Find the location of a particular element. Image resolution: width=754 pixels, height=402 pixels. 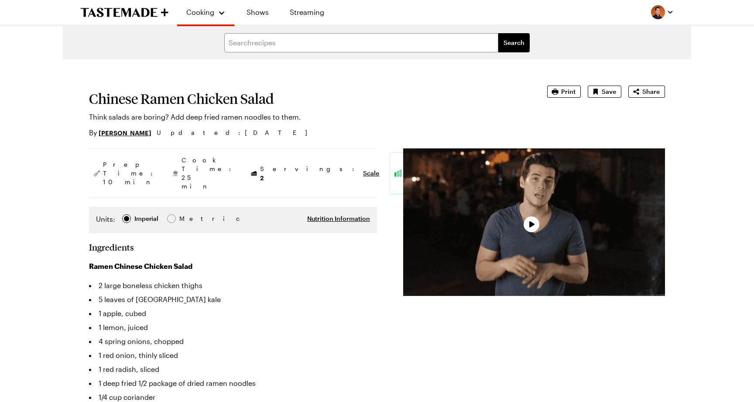

button: Nutrition Information is located at coordinates (339, 219).